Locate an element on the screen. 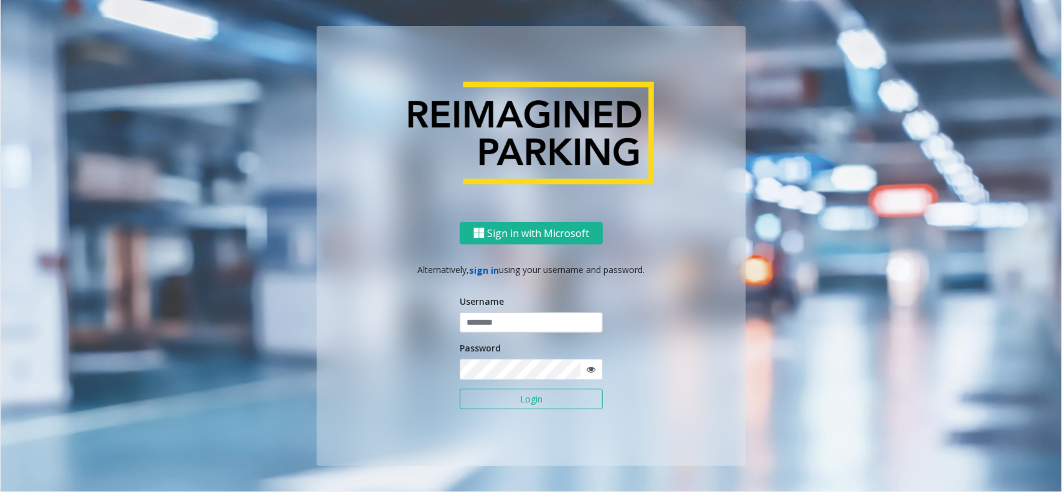  label: Password is located at coordinates (480, 348).